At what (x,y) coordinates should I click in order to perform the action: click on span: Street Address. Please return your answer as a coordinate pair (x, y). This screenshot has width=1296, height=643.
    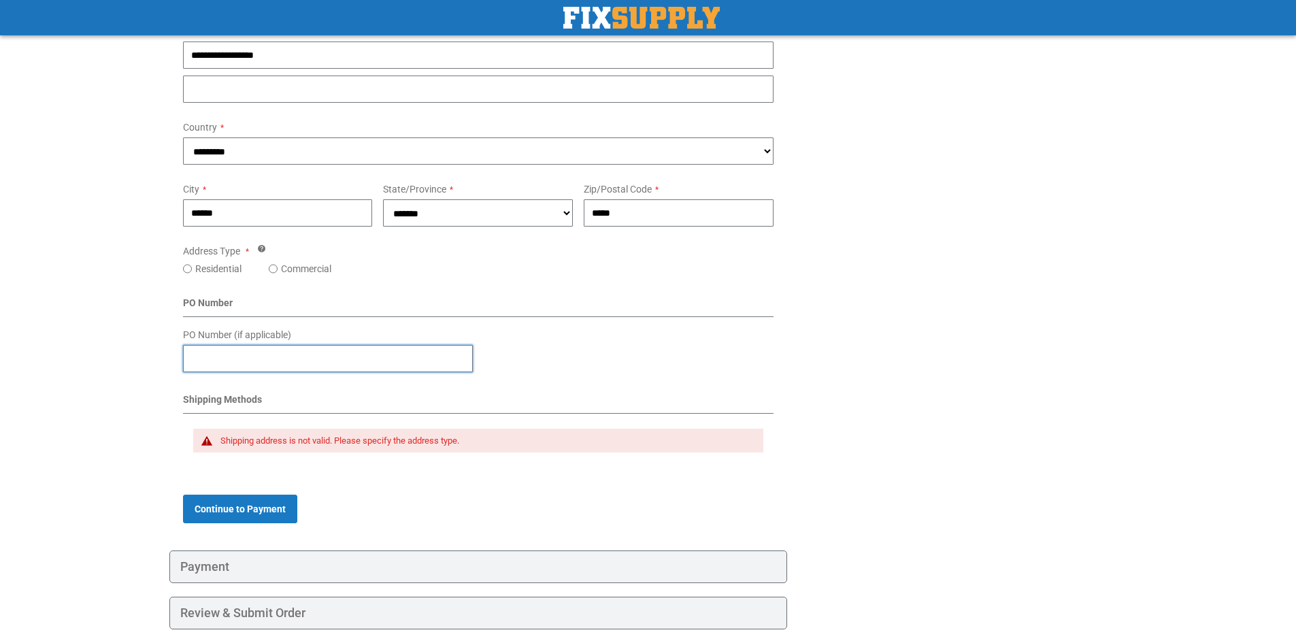
    Looking at the image, I should click on (214, 31).